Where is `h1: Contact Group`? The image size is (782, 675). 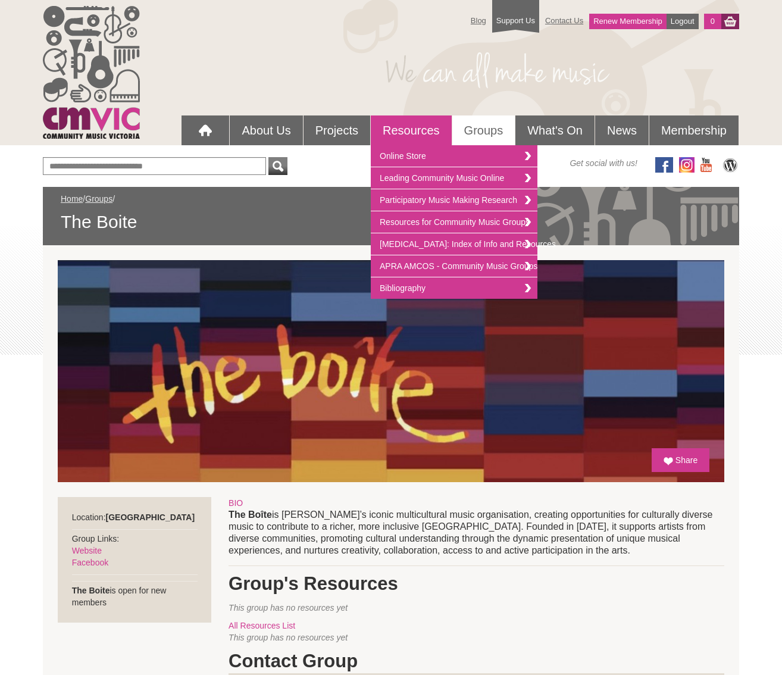
h1: Contact Group is located at coordinates (476, 661).